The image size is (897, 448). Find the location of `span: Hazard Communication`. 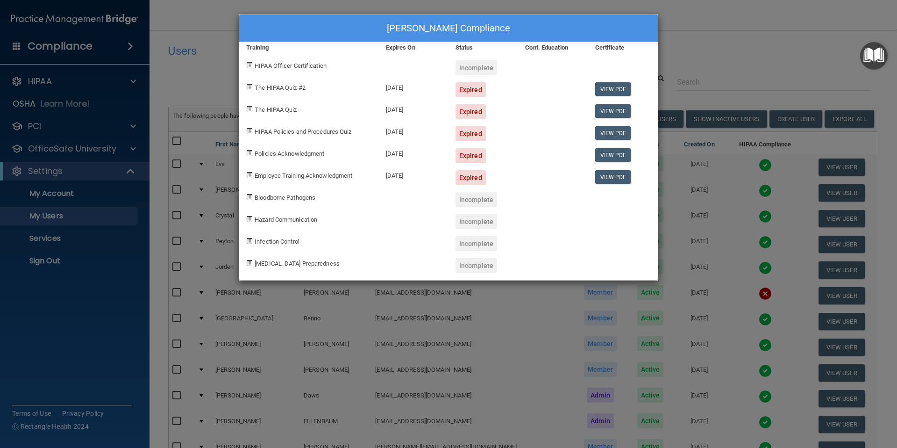

span: Hazard Communication is located at coordinates (286, 219).